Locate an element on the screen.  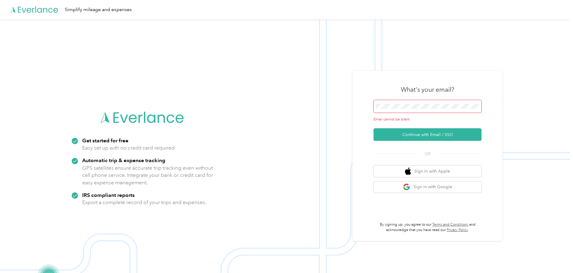
div: Simplify mileage and expenses is located at coordinates (98, 10).